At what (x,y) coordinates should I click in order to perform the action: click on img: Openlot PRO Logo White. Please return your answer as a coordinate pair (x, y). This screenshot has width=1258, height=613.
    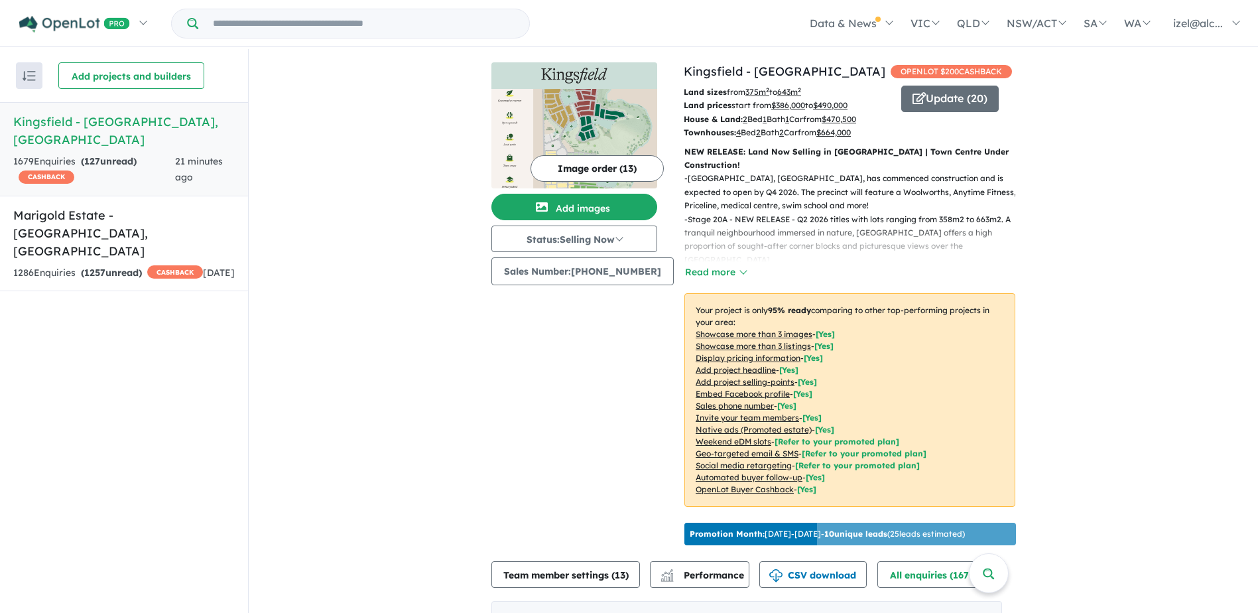
    Looking at the image, I should click on (74, 24).